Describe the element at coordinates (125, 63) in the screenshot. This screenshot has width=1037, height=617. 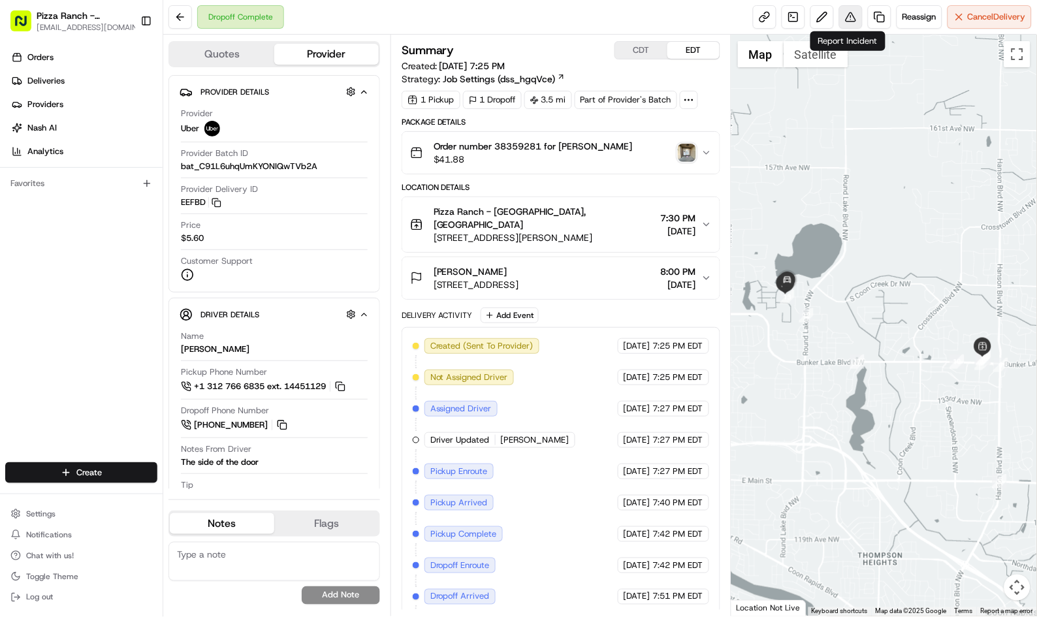
I see `p: Welcome 👋` at that location.